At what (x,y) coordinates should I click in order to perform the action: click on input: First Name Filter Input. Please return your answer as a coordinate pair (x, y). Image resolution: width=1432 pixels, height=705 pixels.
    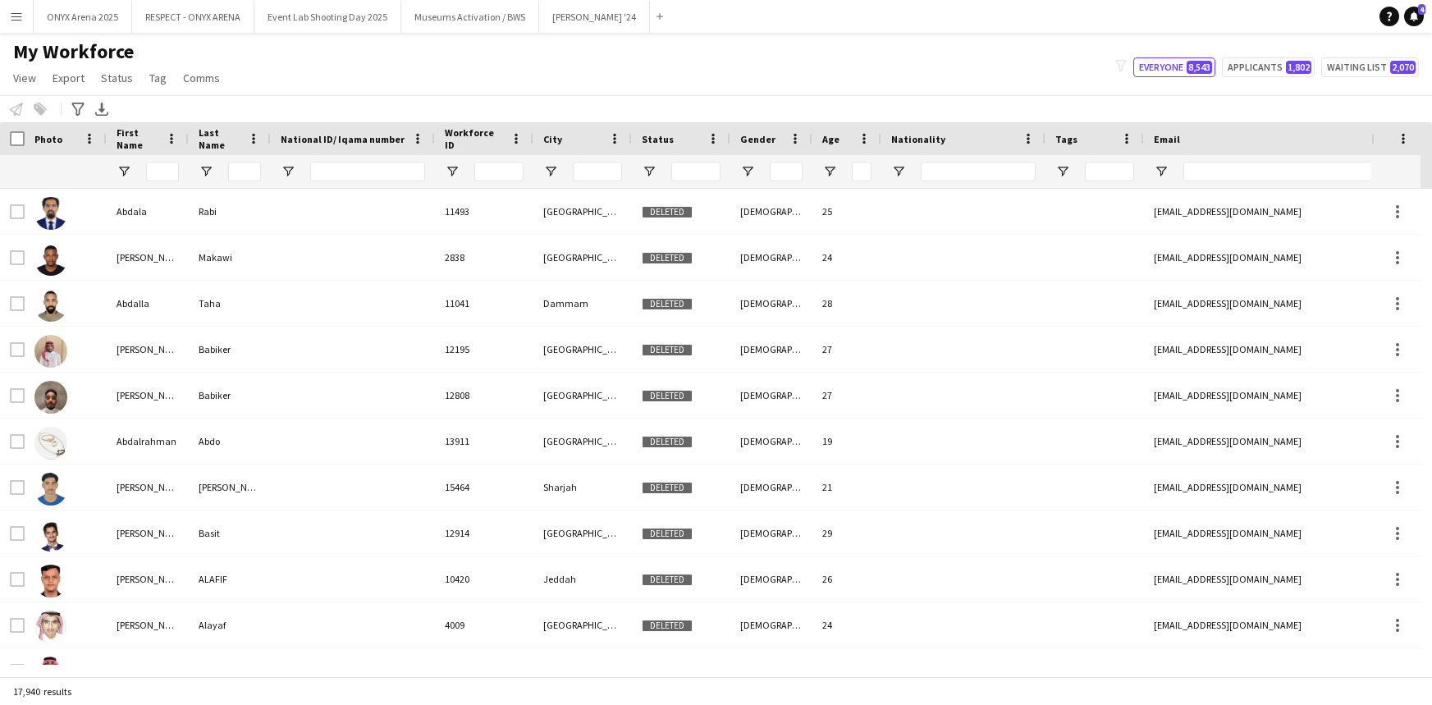
    Looking at the image, I should click on (163, 172).